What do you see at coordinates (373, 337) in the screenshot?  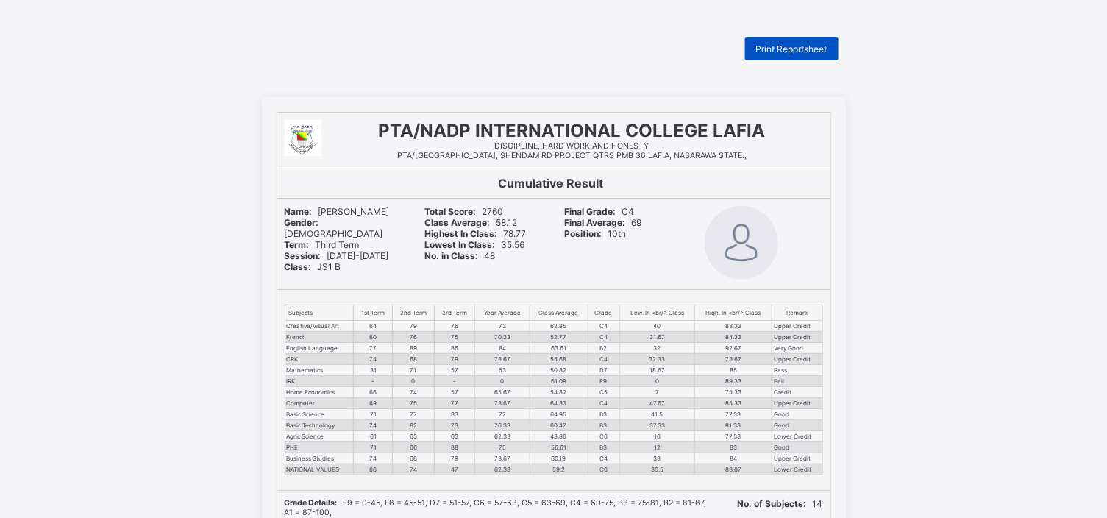 I see `td: 60` at bounding box center [373, 337].